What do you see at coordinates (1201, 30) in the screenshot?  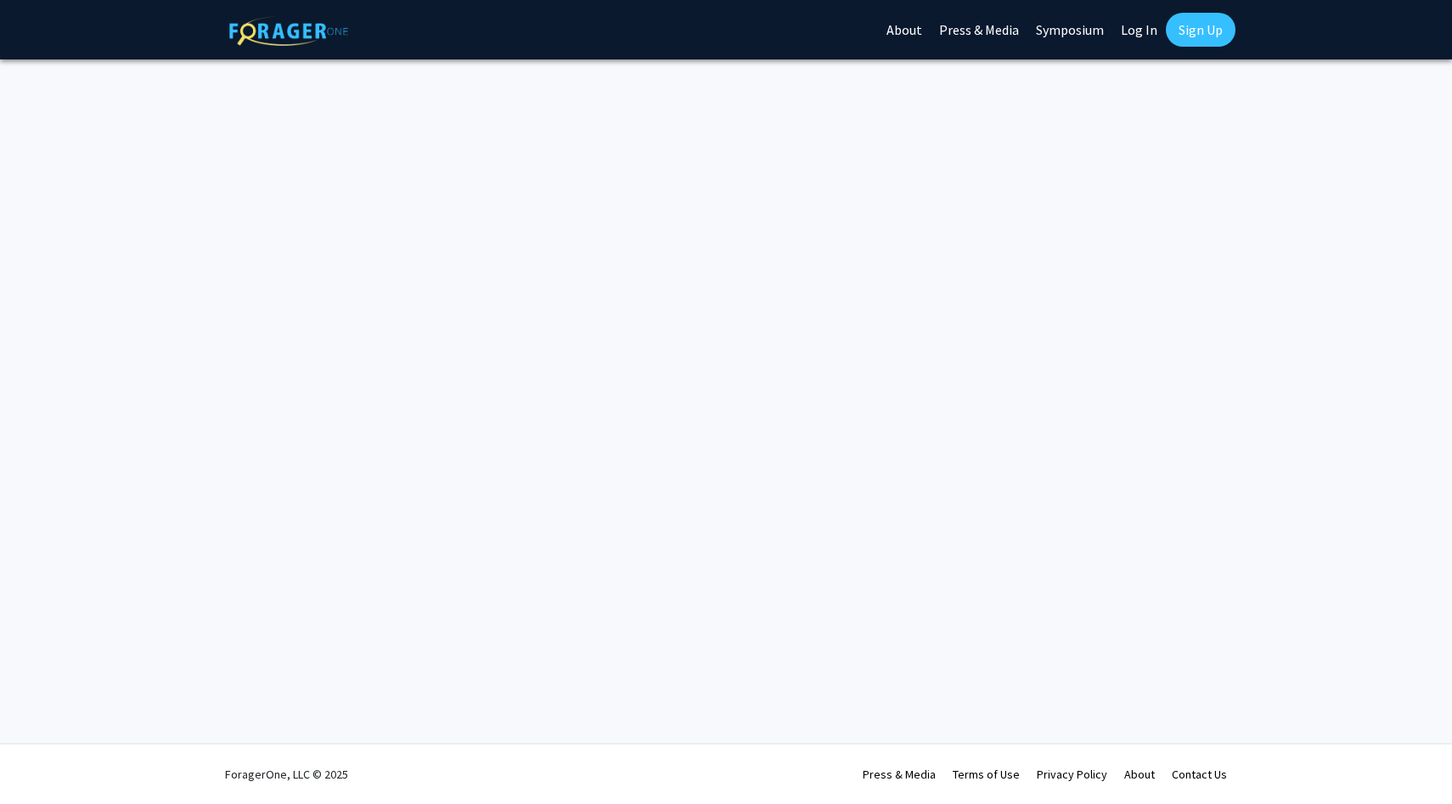 I see `a: Sign Up` at bounding box center [1201, 30].